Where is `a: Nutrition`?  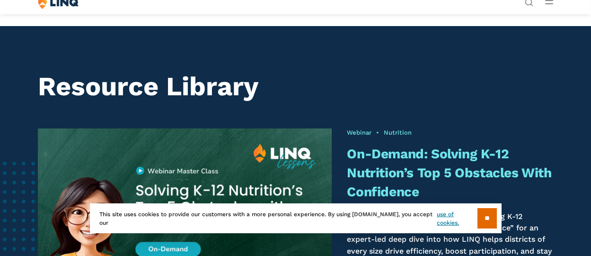
a: Nutrition is located at coordinates (398, 132).